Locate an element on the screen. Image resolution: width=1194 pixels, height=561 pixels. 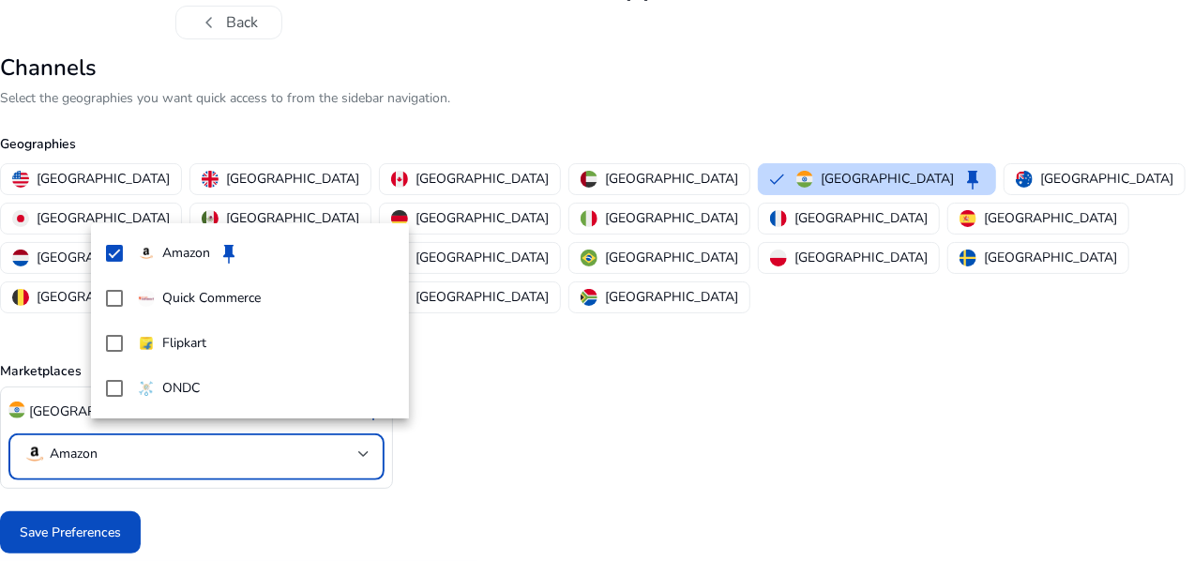
p: ONDC is located at coordinates (181, 388).